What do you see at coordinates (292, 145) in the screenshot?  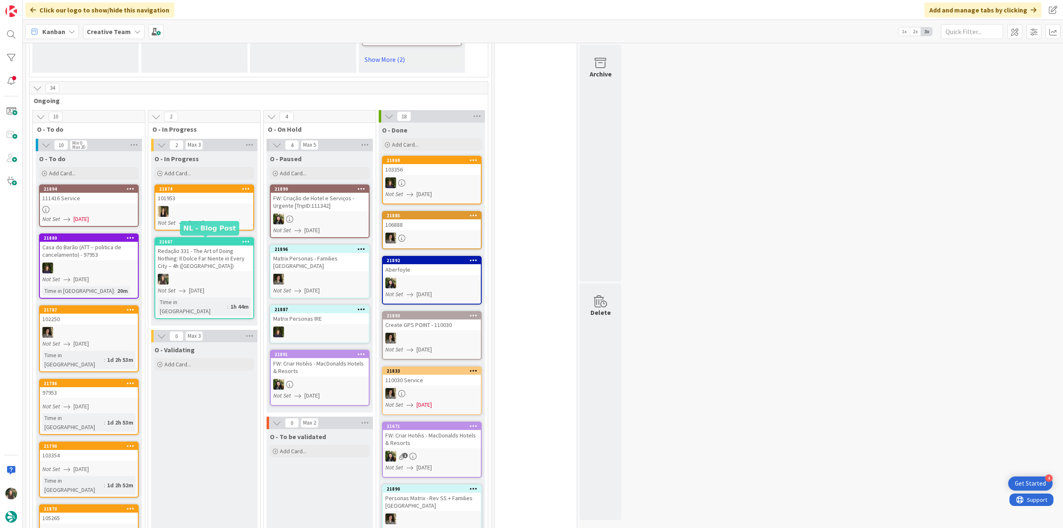 I see `span: 4` at bounding box center [292, 145].